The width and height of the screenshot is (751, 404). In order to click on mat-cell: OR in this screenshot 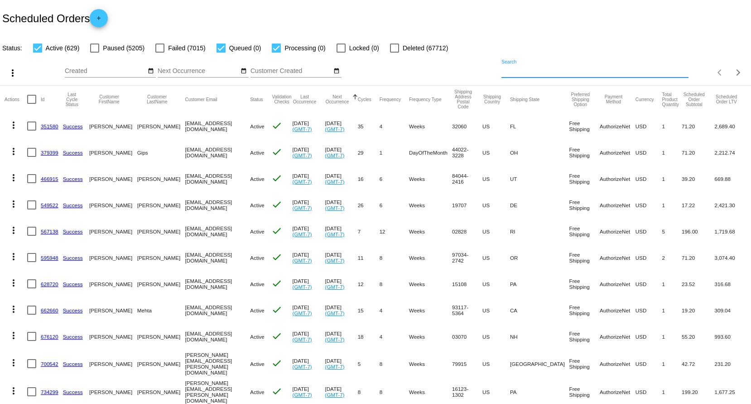, I will do `click(540, 257)`.